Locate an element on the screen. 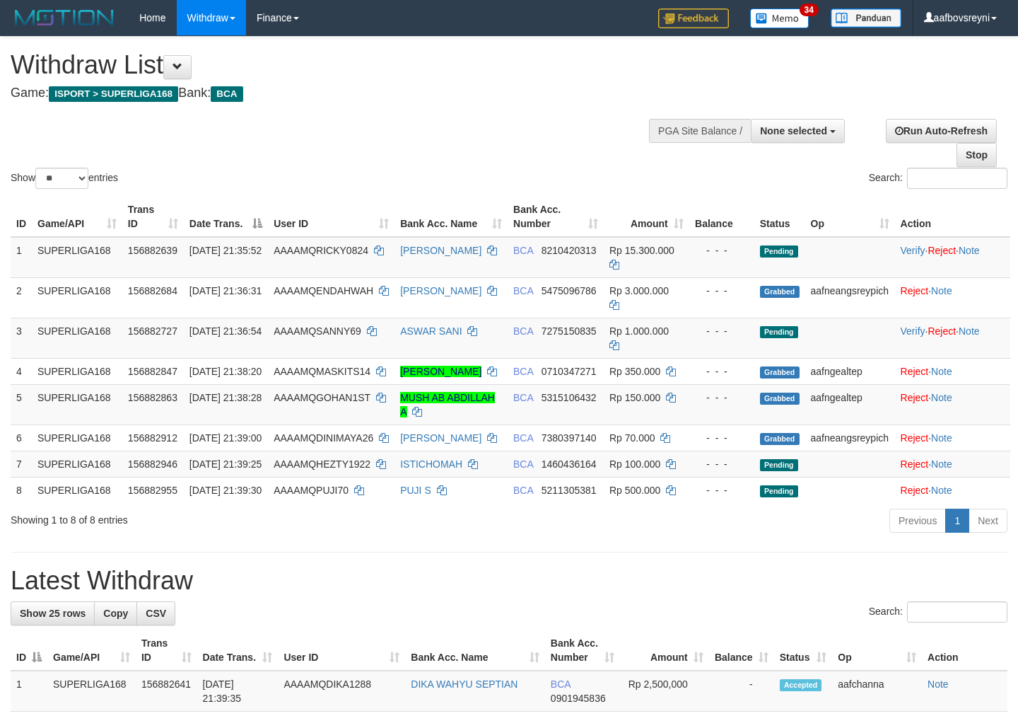  span: Rp 100.000 is located at coordinates (635, 464).